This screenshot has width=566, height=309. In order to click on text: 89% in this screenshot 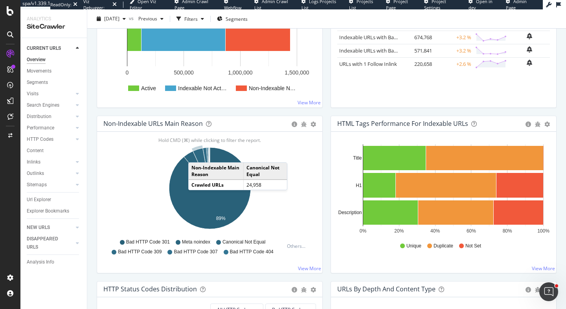, I will do `click(221, 219)`.